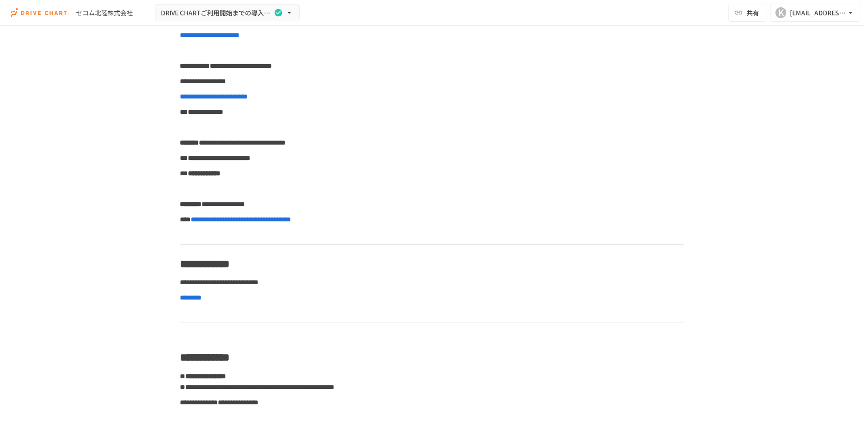 This screenshot has width=864, height=431. What do you see at coordinates (216, 13) in the screenshot?
I see `span: DRIVE CHARTご利用開始までの導入支援ページ_v2.1` at bounding box center [216, 13].